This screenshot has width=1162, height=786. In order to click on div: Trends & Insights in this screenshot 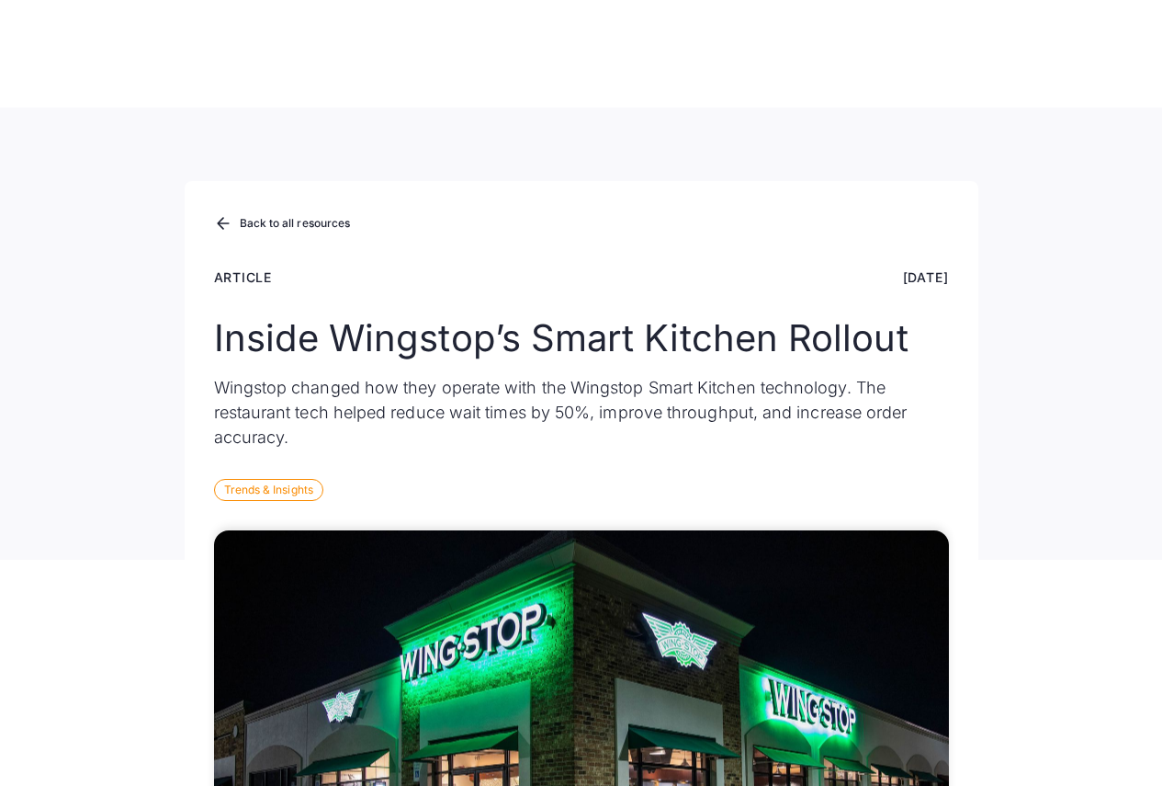, I will do `click(268, 490)`.